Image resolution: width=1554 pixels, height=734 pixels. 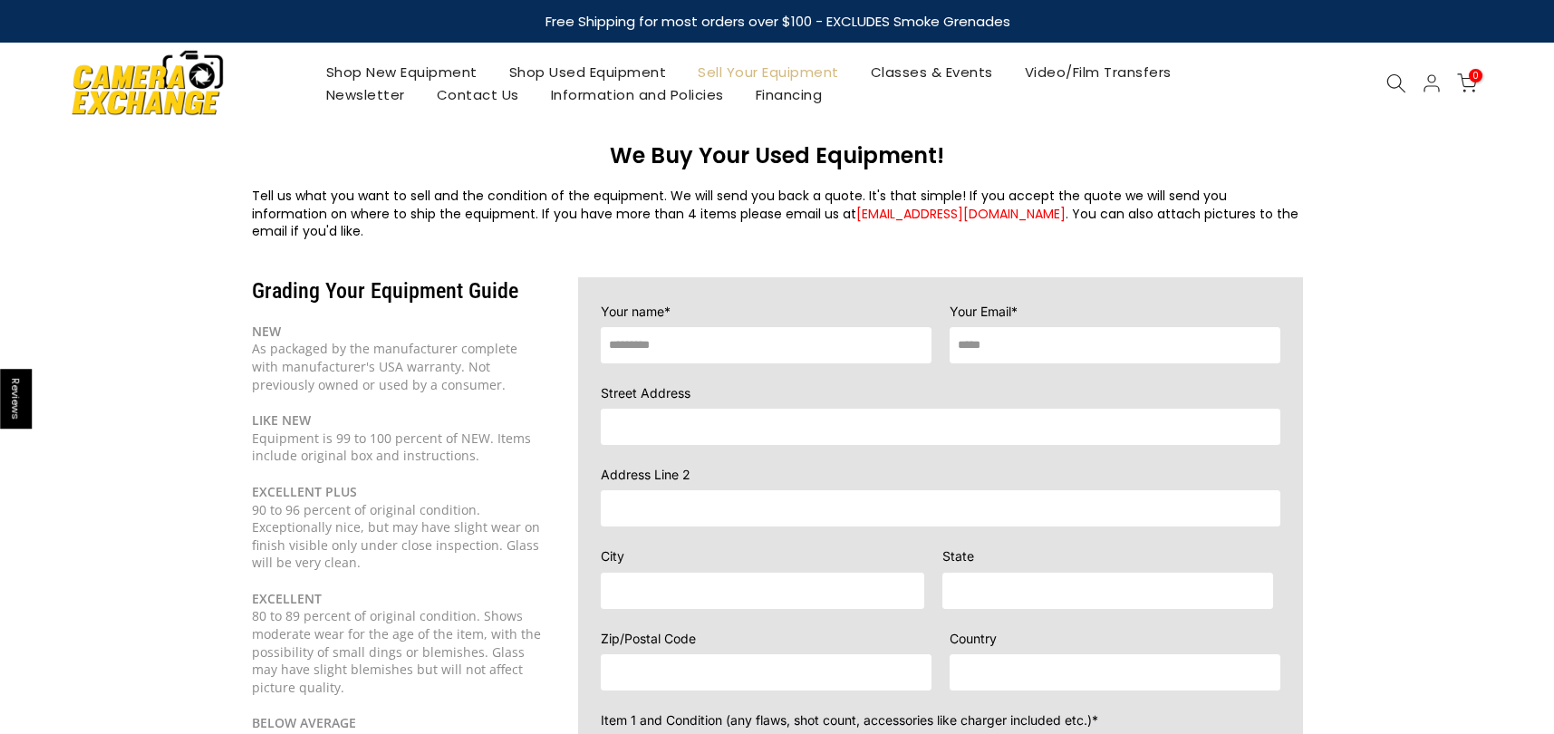 What do you see at coordinates (645, 392) in the screenshot?
I see `span: Street Address` at bounding box center [645, 392].